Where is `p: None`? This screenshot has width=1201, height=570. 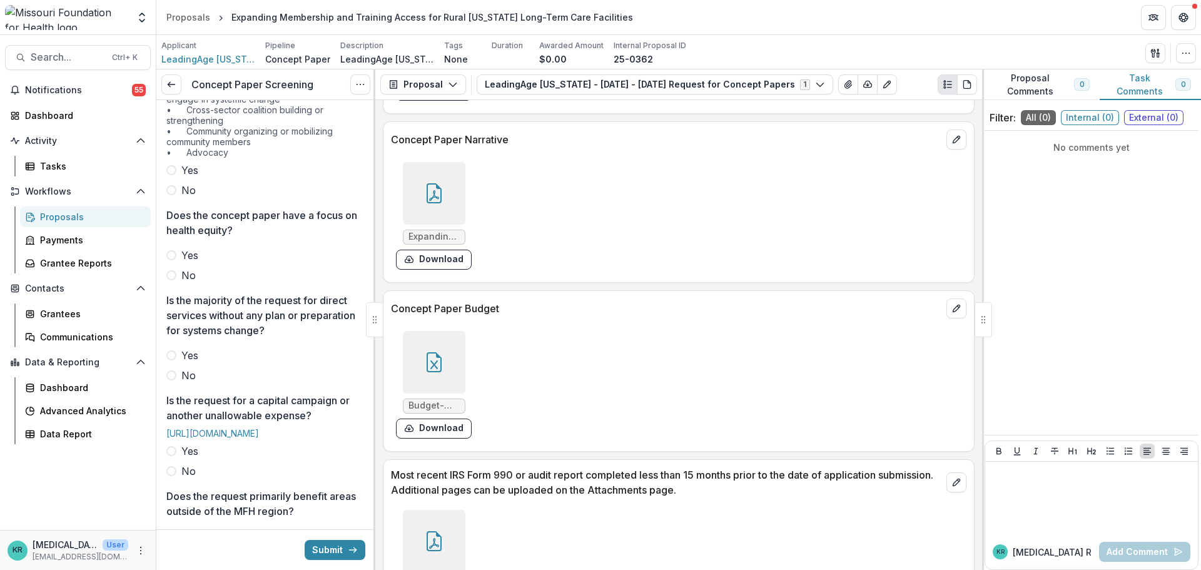 p: None is located at coordinates (456, 59).